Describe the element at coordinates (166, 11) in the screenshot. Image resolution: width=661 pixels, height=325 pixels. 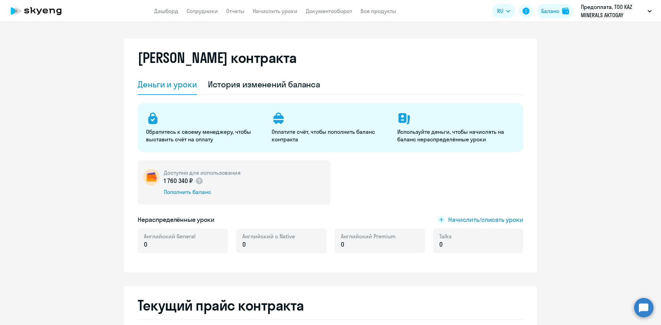
I see `a: Дашборд` at that location.